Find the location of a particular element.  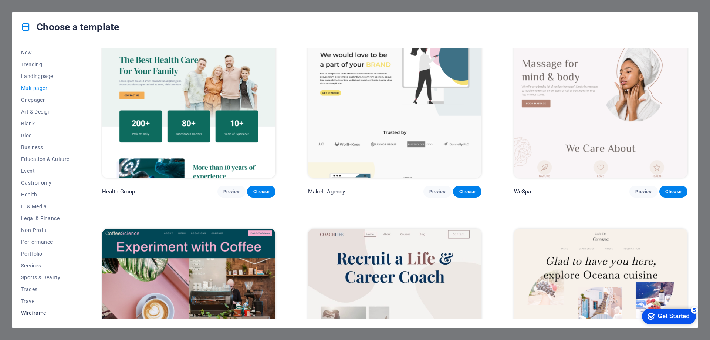

button: Onepager is located at coordinates (45, 100).